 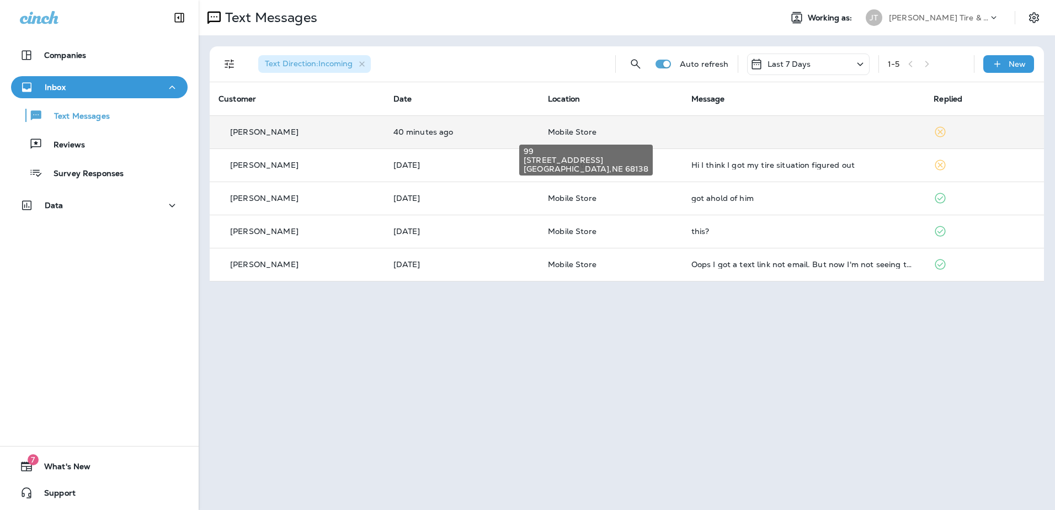 I want to click on p: Sep 17, 2025 10:42 AM, so click(x=462, y=198).